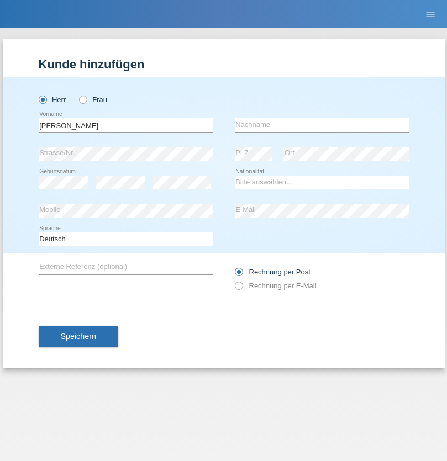  What do you see at coordinates (430, 14) in the screenshot?
I see `a: menu` at bounding box center [430, 14].